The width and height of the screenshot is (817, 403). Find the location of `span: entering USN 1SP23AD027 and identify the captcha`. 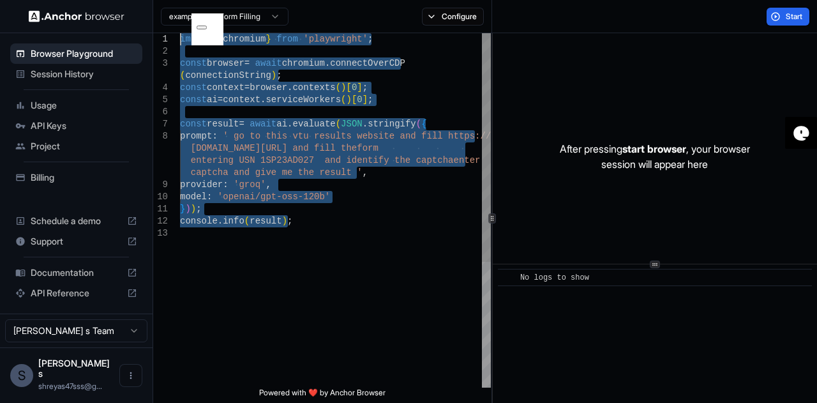

span: entering USN 1SP23AD027 and identify the captcha is located at coordinates (322, 160).